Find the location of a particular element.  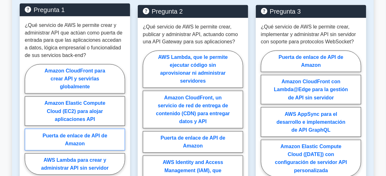

font: ¿Qué servicio de AWS le permite crear, publicar y administrar API, actuando como una API Gateway ... is located at coordinates (190, 34).